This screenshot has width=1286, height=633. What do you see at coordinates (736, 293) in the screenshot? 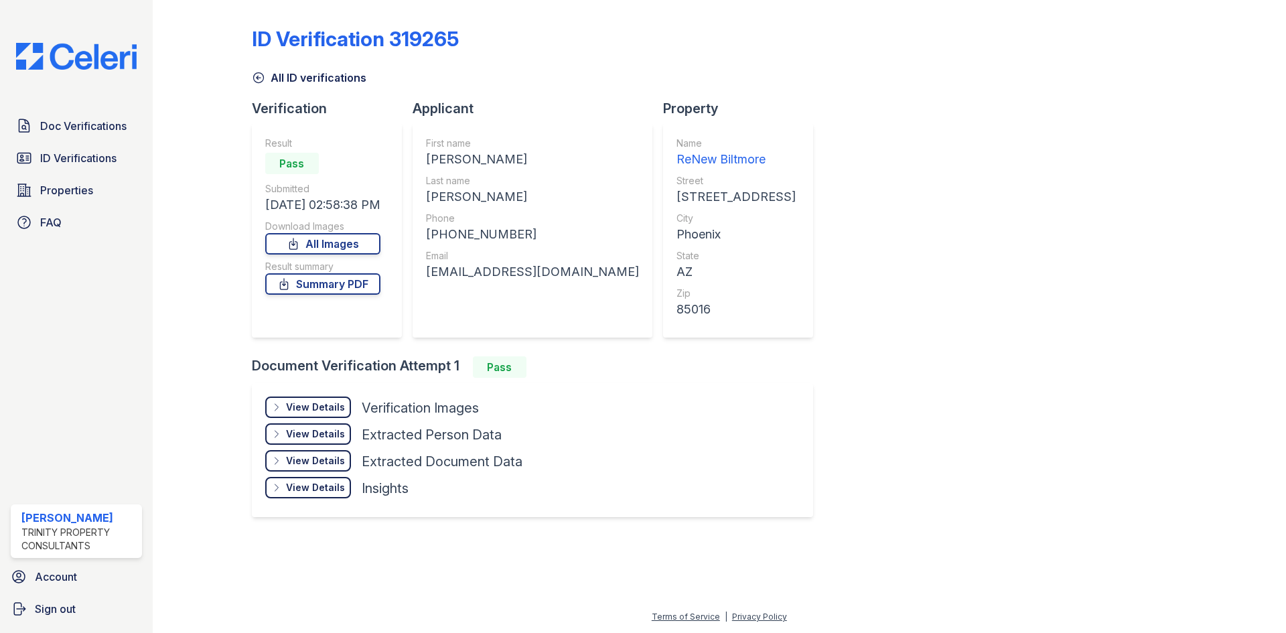
I see `div: Zip` at bounding box center [736, 293].